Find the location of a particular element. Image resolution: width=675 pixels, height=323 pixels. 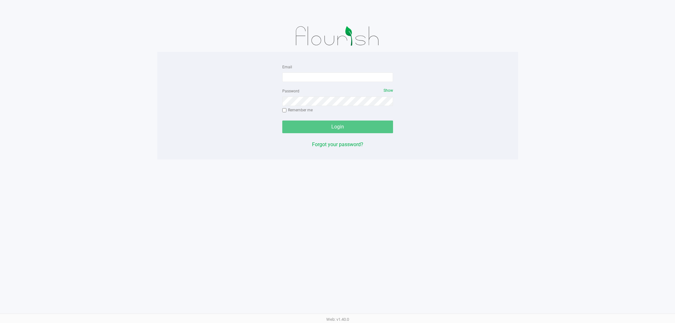

span: Web: v1.40.0 is located at coordinates (338, 320).